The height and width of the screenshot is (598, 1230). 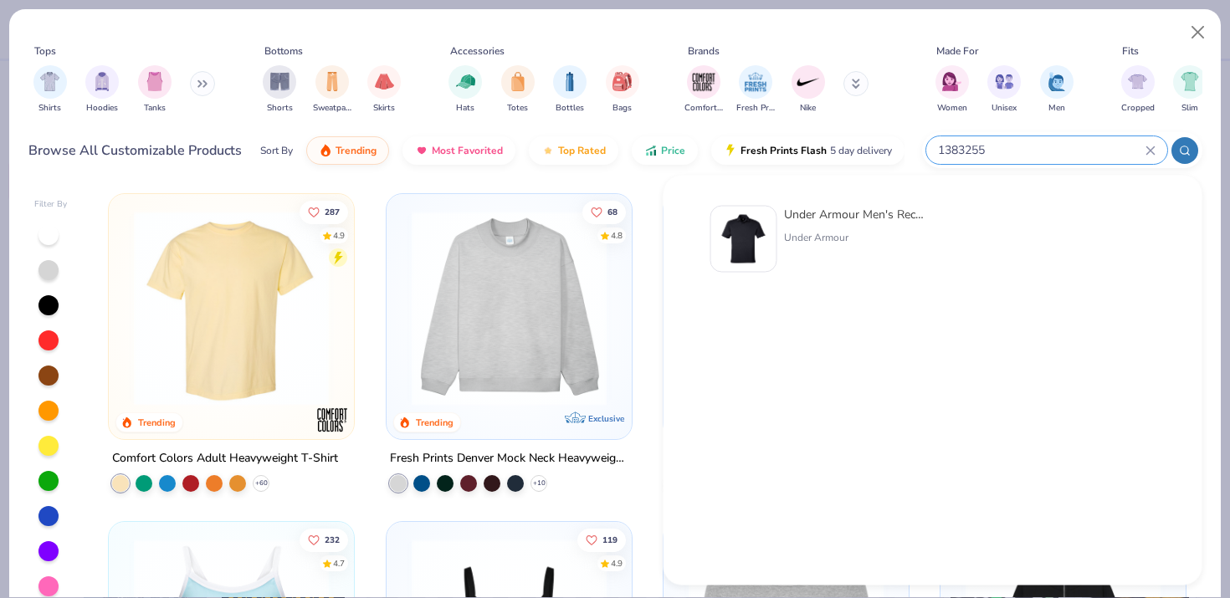 What do you see at coordinates (1190, 108) in the screenshot?
I see `span: Slim` at bounding box center [1190, 108].